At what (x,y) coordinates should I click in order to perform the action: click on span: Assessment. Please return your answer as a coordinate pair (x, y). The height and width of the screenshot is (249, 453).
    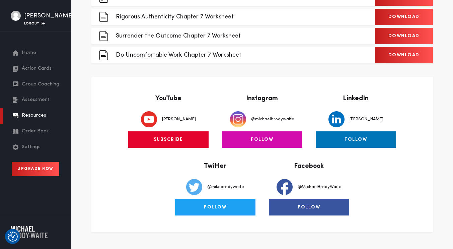
    Looking at the image, I should click on (35, 100).